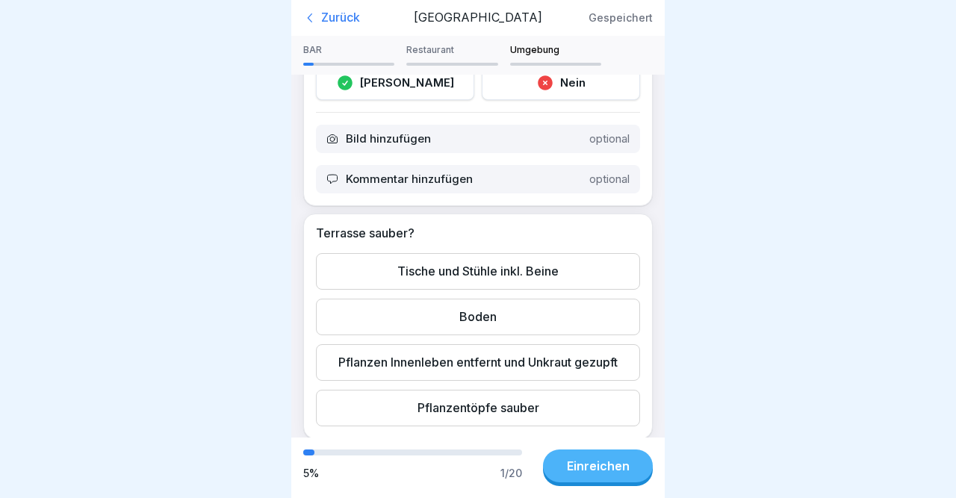 Image resolution: width=956 pixels, height=498 pixels. Describe the element at coordinates (478, 408) in the screenshot. I see `div: Pflanzentöpfe sauber` at that location.